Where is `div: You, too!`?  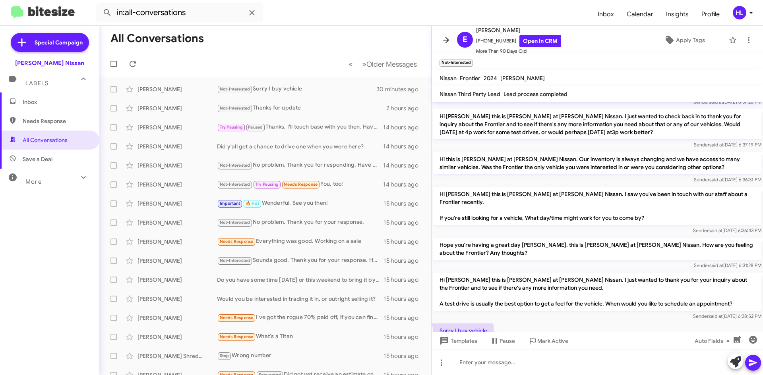
div: You, too! is located at coordinates (300, 184).